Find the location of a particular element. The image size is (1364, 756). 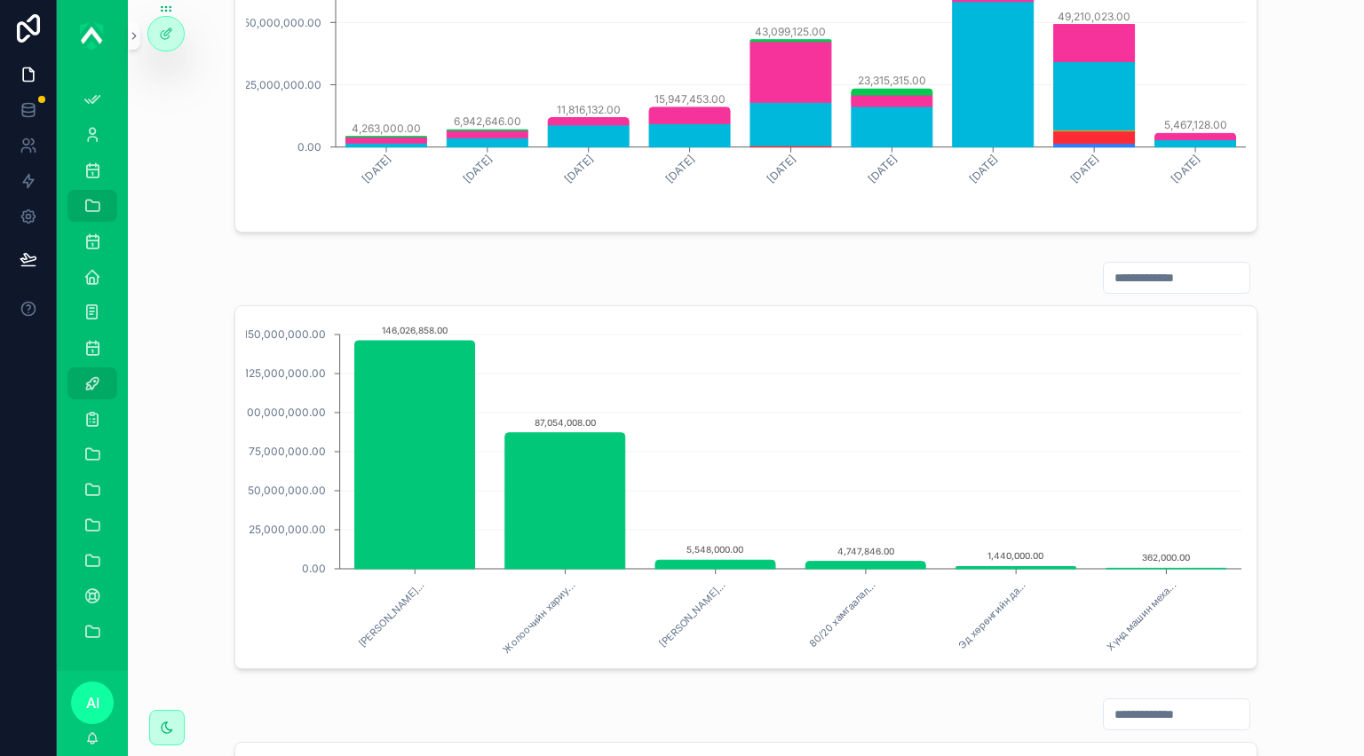

span: AI is located at coordinates (92, 703).